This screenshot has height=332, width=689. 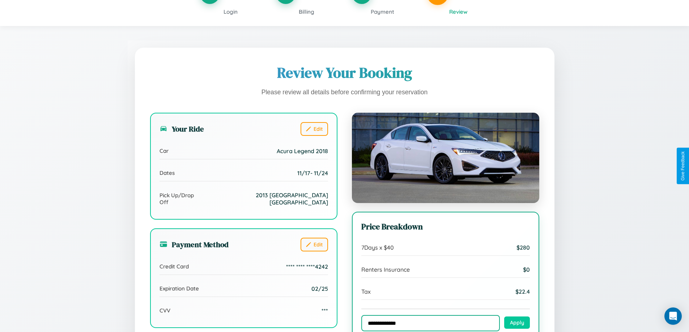 I want to click on span: Billing, so click(x=306, y=12).